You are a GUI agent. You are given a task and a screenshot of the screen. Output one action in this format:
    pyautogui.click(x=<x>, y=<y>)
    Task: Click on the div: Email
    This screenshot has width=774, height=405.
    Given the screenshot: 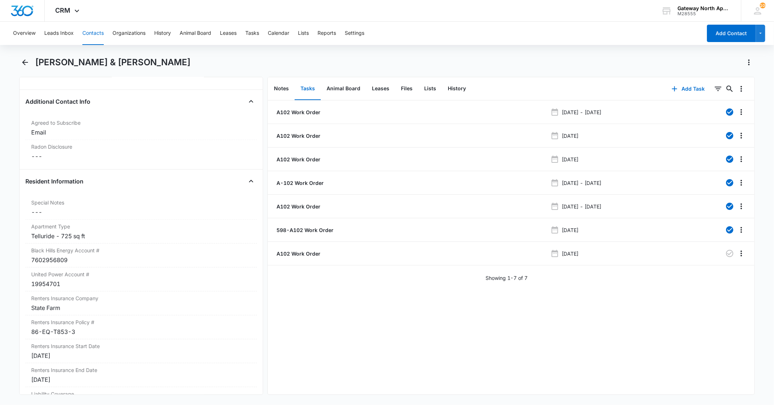 What is the action you would take?
    pyautogui.click(x=141, y=132)
    